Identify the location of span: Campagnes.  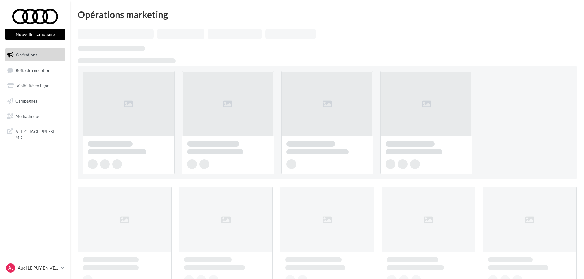
(26, 101).